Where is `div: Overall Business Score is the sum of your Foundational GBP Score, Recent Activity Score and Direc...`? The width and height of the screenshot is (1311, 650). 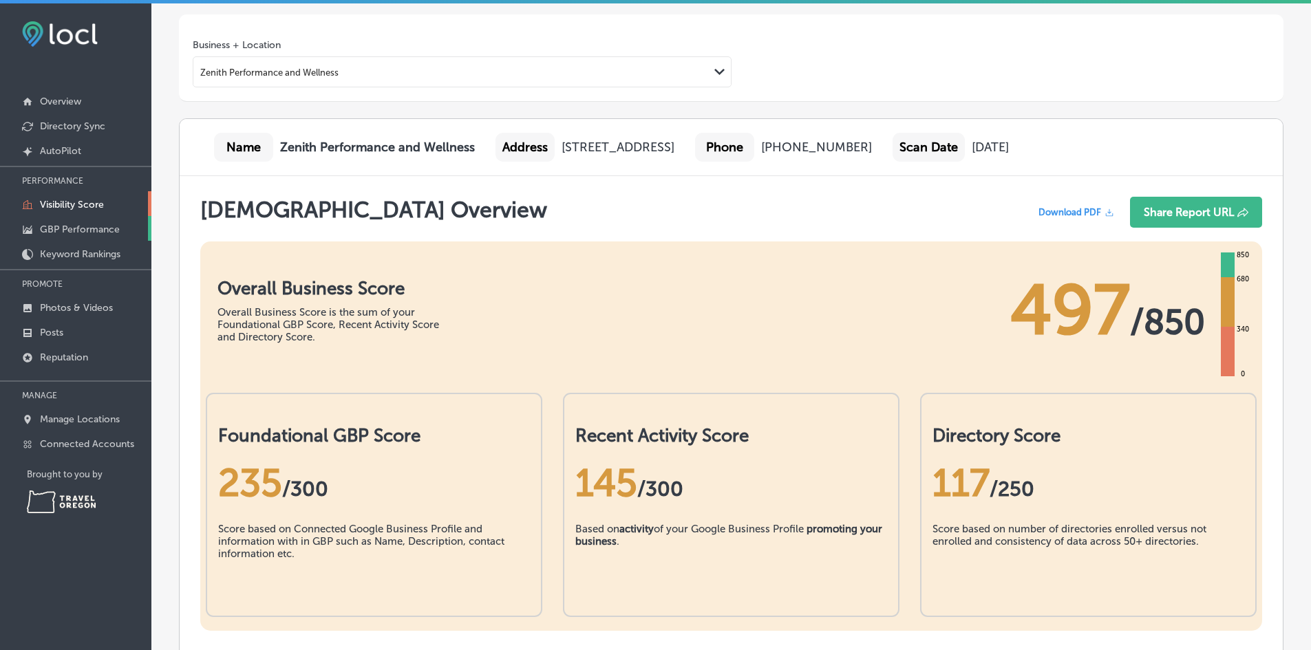
div: Overall Business Score is the sum of your Foundational GBP Score, Recent Activity Score and Direc... is located at coordinates (338, 325).